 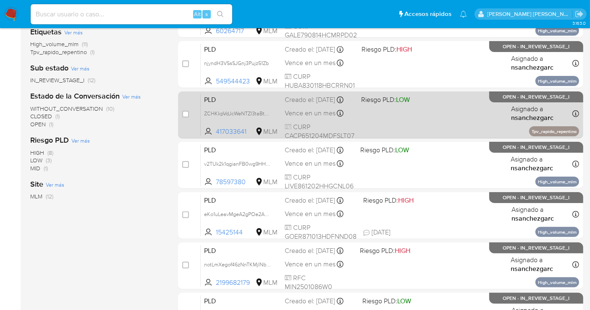 What do you see at coordinates (220, 14) in the screenshot?
I see `button: search-icon` at bounding box center [220, 14].